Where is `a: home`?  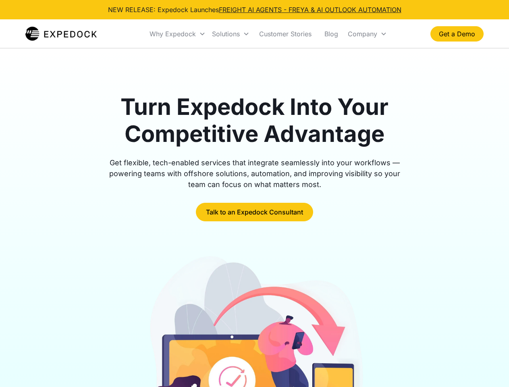
a: home is located at coordinates (61, 34).